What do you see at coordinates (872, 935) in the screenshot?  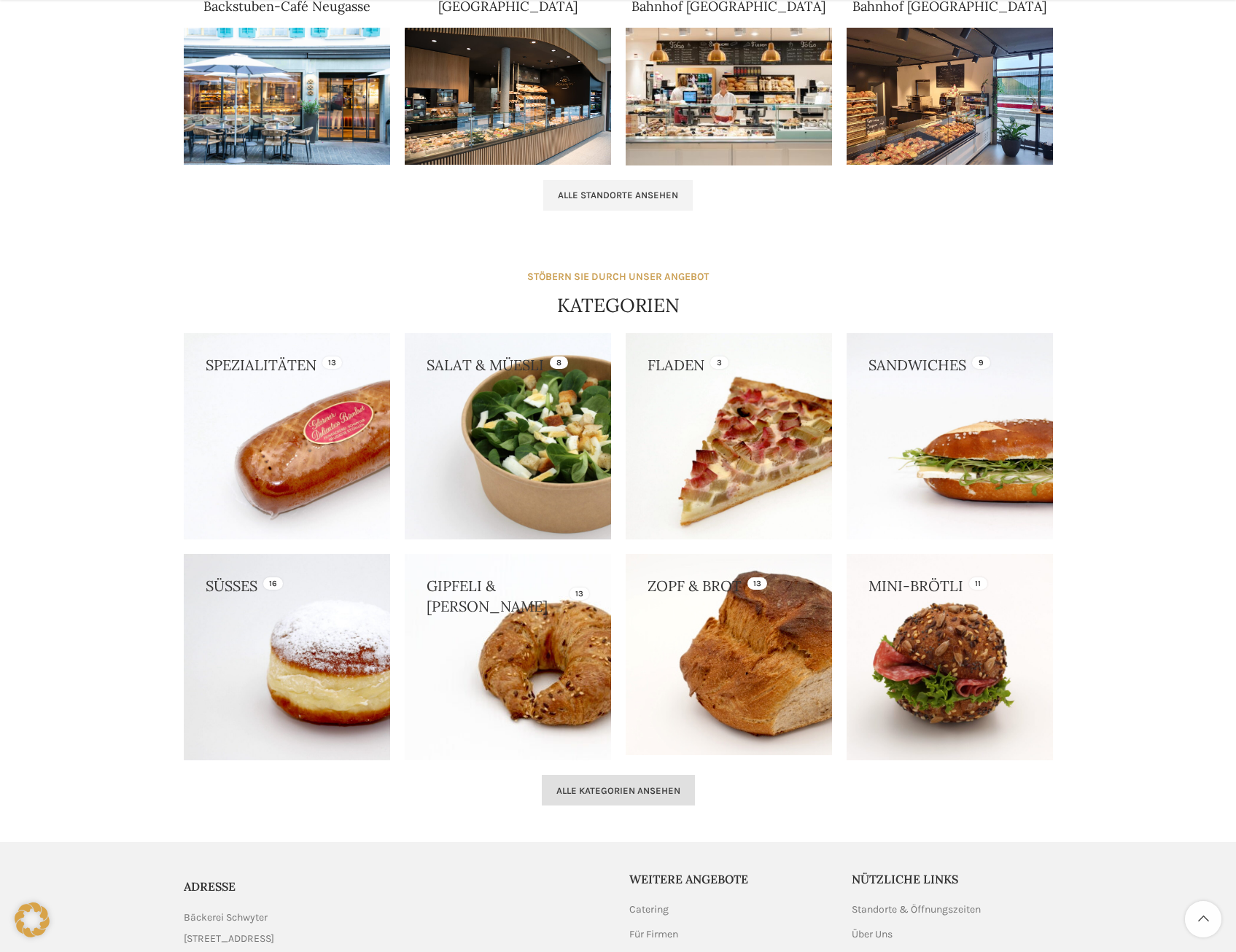 I see `a: Über Uns` at bounding box center [872, 935].